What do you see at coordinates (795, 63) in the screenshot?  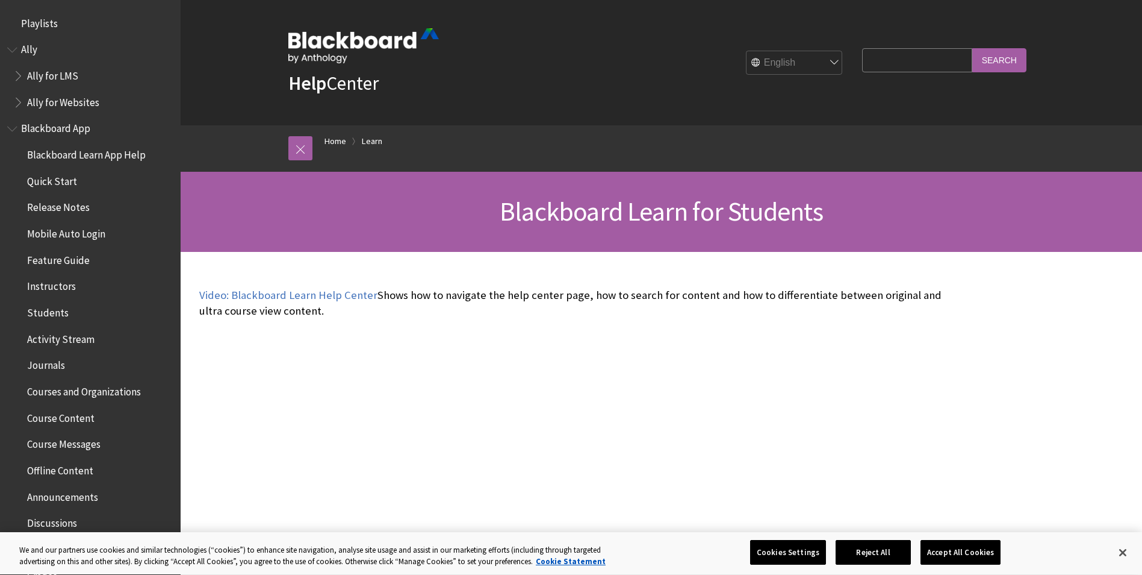 I see `select: Site Language Selector` at bounding box center [795, 63].